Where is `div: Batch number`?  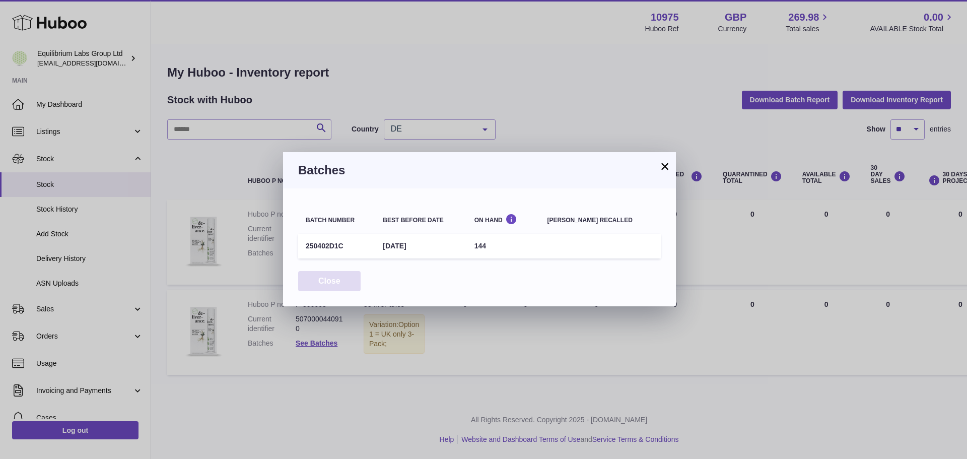
div: Batch number is located at coordinates (336, 220).